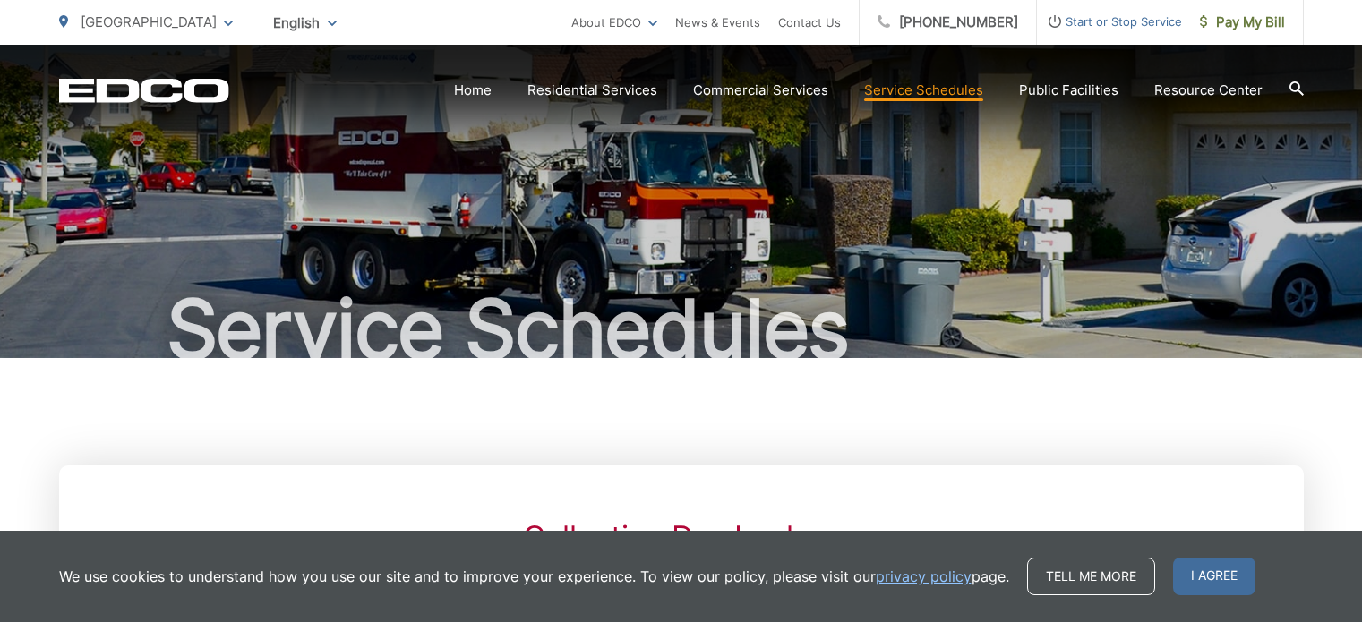 The image size is (1362, 622). Describe the element at coordinates (592, 90) in the screenshot. I see `a: Residential Services` at that location.